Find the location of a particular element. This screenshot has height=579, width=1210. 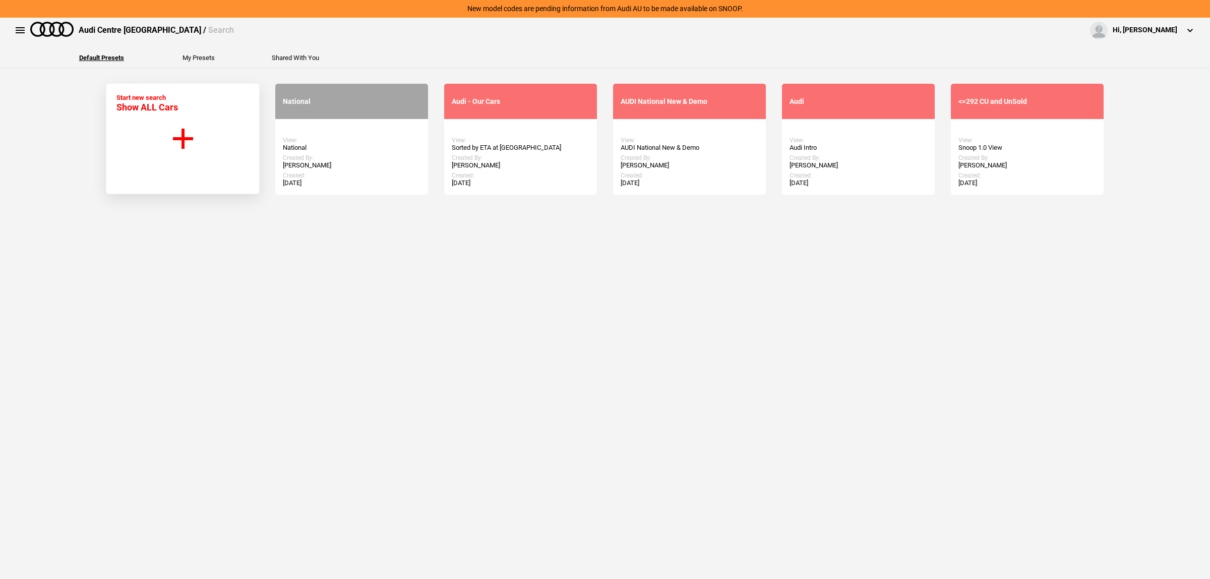

button: Shared With You is located at coordinates (296, 57).